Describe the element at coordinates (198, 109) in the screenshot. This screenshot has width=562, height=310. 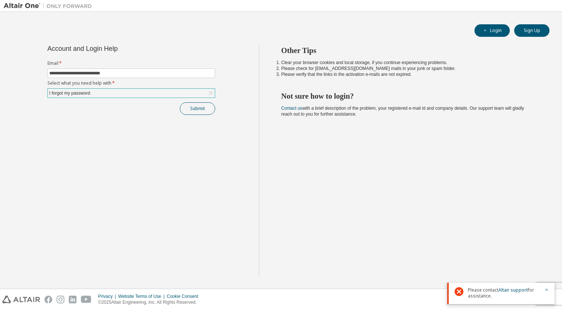
I see `button: Submit` at that location.